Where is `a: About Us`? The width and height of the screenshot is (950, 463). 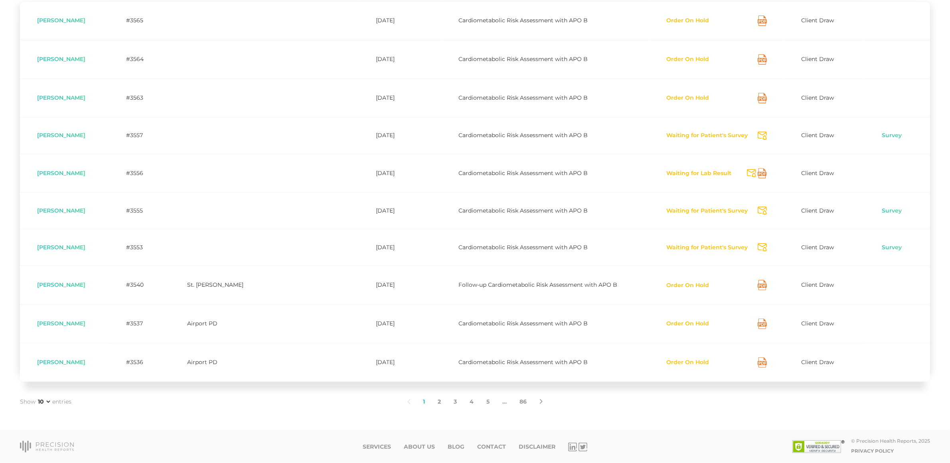
a: About Us is located at coordinates (419, 447).